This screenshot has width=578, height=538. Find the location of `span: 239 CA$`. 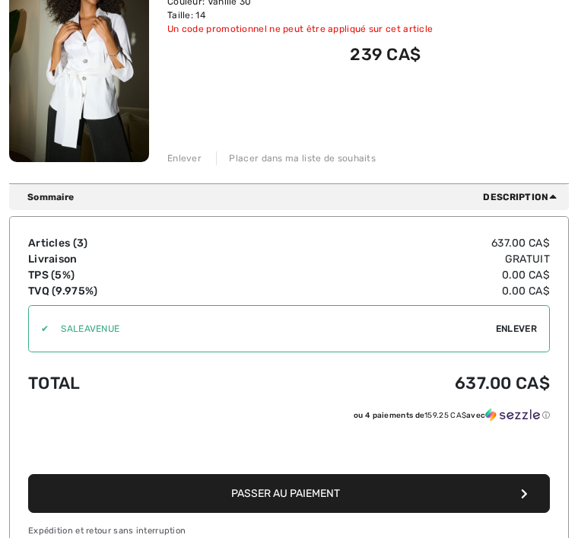

span: 239 CA$ is located at coordinates (385, 55).